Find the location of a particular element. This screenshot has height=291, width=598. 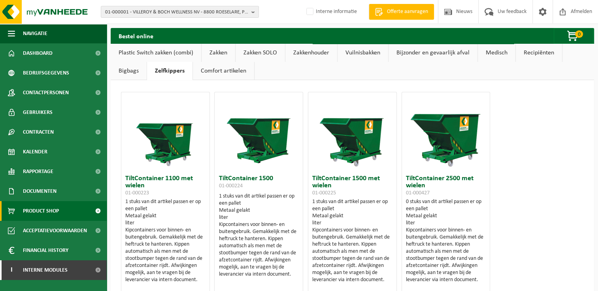

span: Acceptatievoorwaarden is located at coordinates (55, 231).